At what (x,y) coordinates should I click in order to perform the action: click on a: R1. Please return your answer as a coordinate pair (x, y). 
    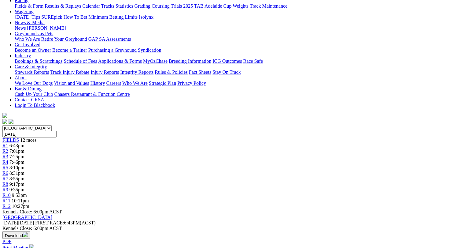
    Looking at the image, I should click on (5, 145).